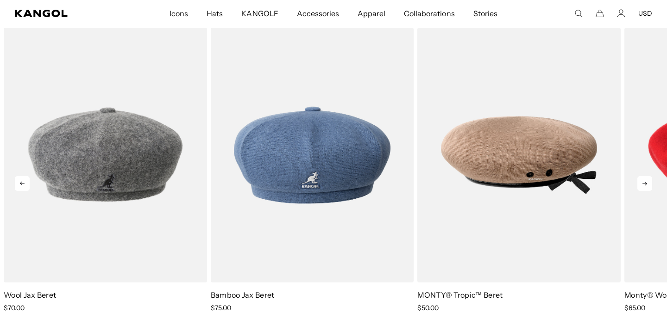  What do you see at coordinates (519, 155) in the screenshot?
I see `img: MONTY® Tropic™ Beret` at bounding box center [519, 155].